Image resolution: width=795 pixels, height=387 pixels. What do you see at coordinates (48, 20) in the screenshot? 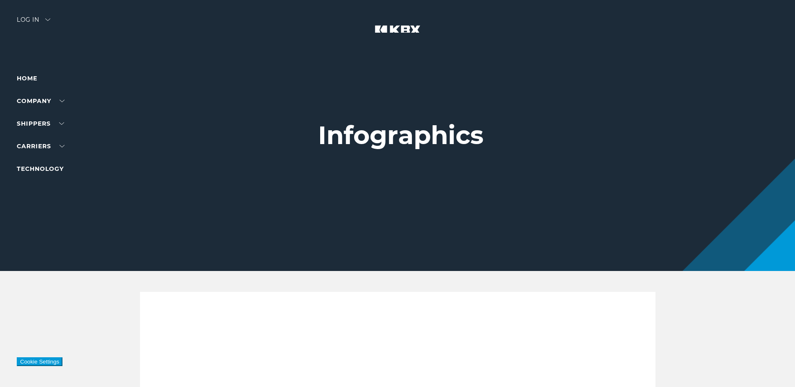
I see `img: arrow` at bounding box center [48, 20].